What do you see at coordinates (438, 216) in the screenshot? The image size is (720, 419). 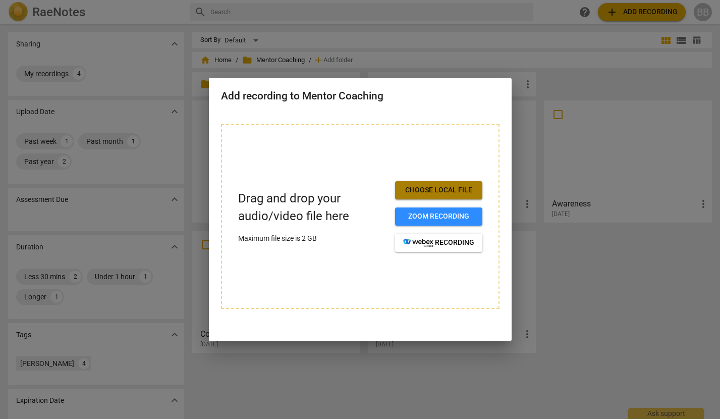 I see `span: Zoom recording` at bounding box center [438, 216].